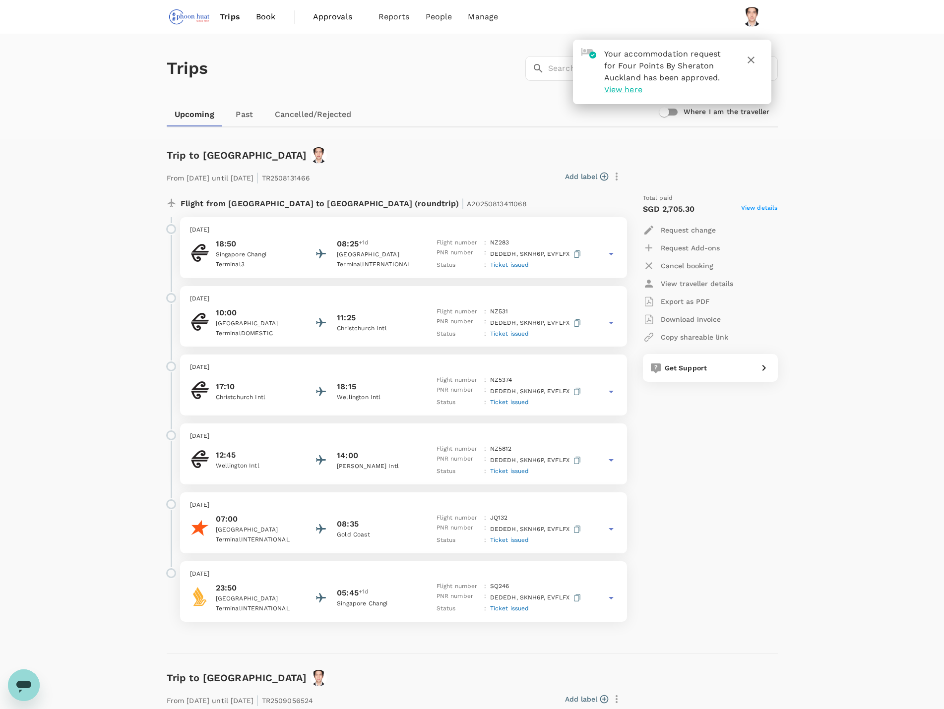 The height and width of the screenshot is (709, 944). Describe the element at coordinates (194, 115) in the screenshot. I see `a: Upcoming` at that location.